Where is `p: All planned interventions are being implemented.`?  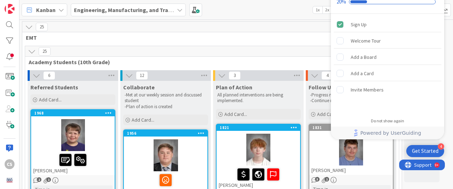
p: All planned interventions are being implemented. is located at coordinates (258, 98).